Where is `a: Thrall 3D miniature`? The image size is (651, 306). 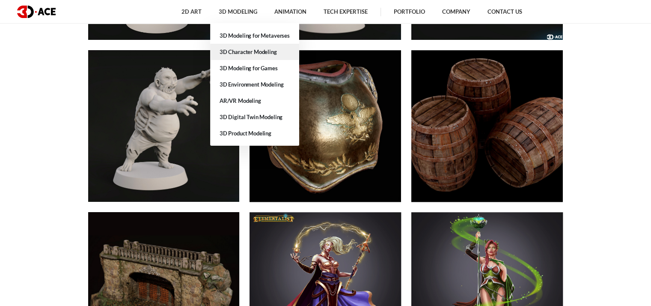 a: Thrall 3D miniature is located at coordinates (164, 126).